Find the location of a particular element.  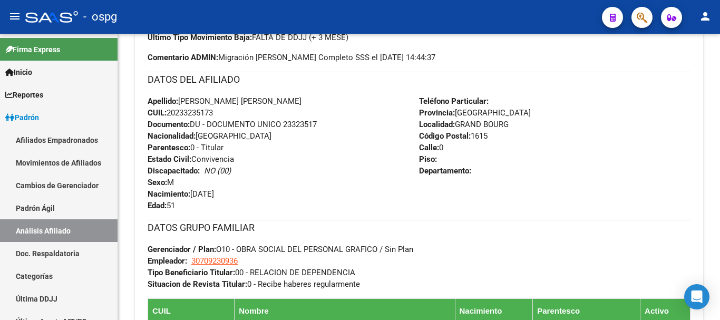

strong: Documento: is located at coordinates (169, 124).